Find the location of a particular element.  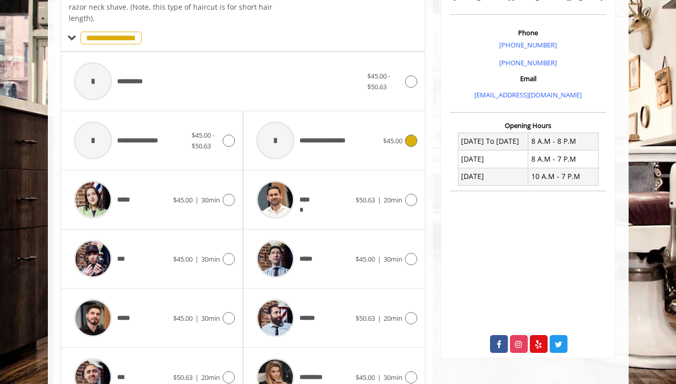

td: 10 A.M - 7 P.M is located at coordinates (564, 176).